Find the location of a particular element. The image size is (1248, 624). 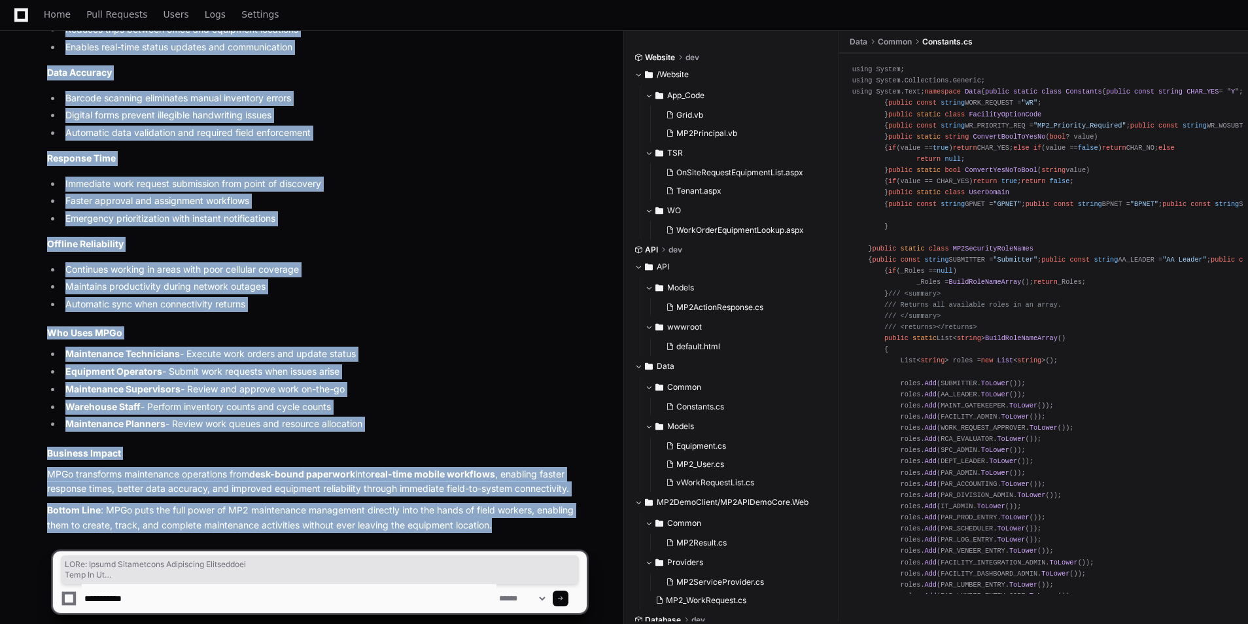

li: - Perform inventory counts and cycle counts is located at coordinates (324, 407).